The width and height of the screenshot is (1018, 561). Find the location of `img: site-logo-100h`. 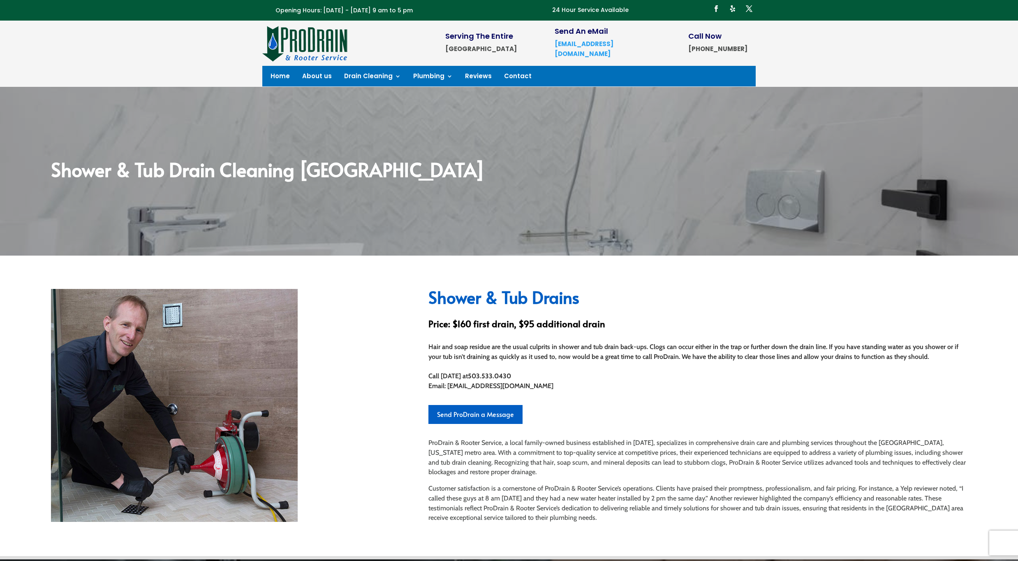

img: site-logo-100h is located at coordinates (305, 43).